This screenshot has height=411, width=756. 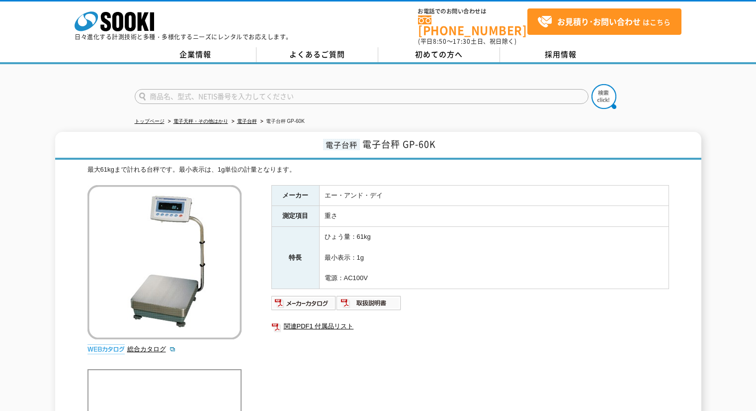 I want to click on a: 関連PDF1 付属品リスト, so click(x=470, y=326).